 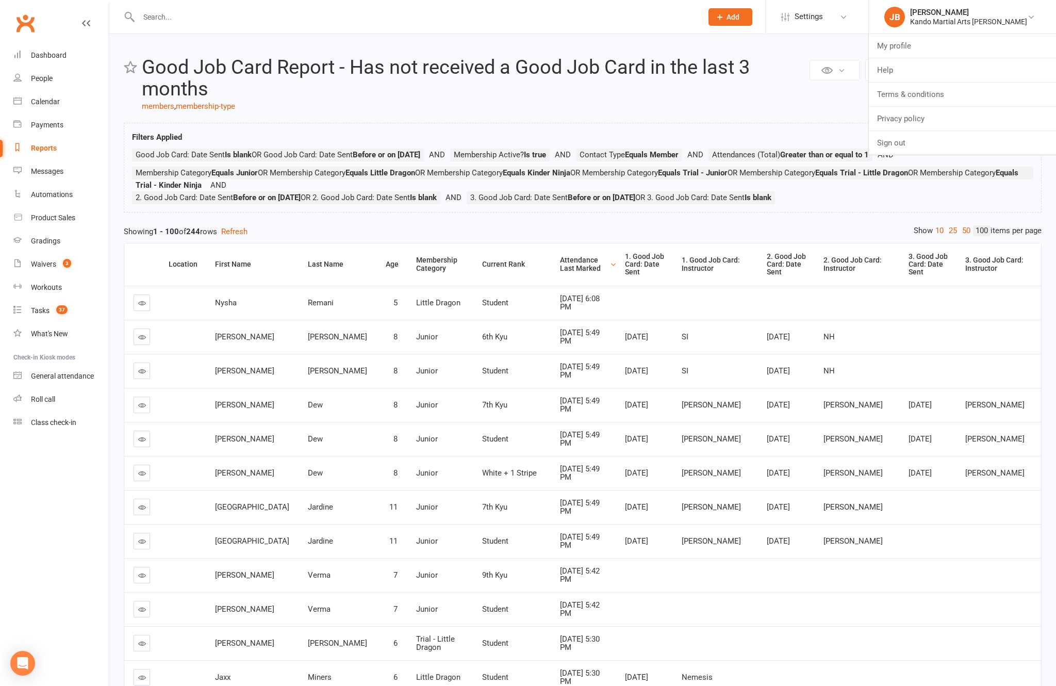 I want to click on div: What's New, so click(x=50, y=334).